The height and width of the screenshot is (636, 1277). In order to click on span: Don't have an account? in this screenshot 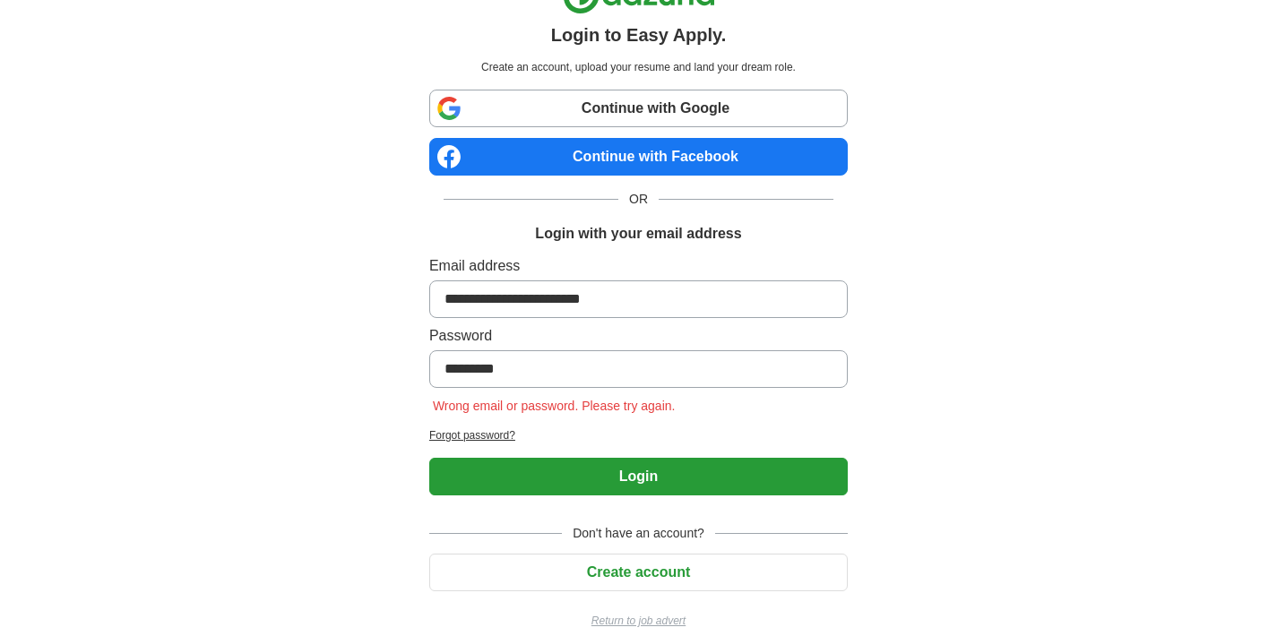, I will do `click(638, 533)`.